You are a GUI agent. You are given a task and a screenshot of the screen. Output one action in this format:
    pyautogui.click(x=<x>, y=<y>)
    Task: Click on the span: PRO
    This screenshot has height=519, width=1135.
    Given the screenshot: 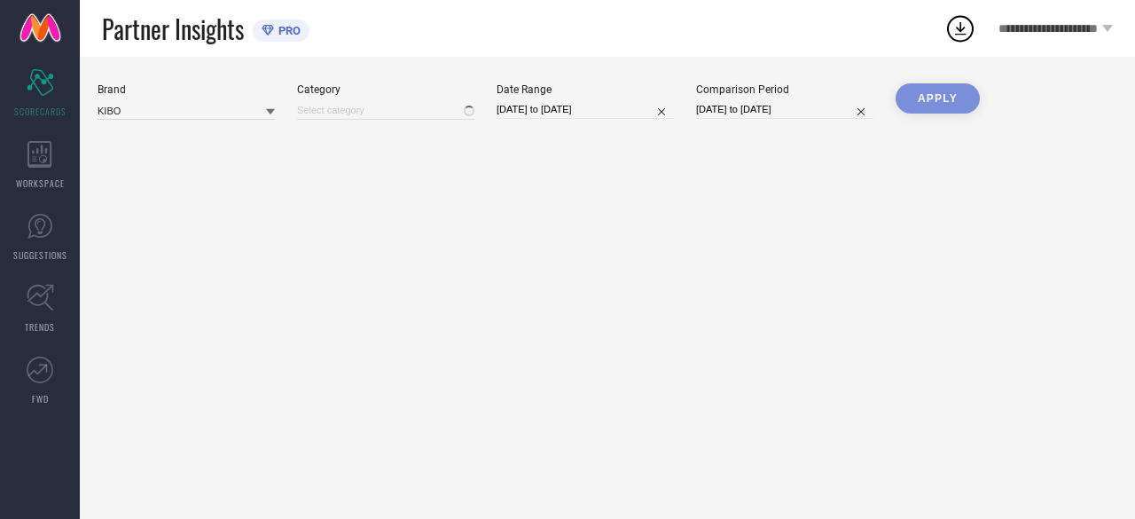 What is the action you would take?
    pyautogui.click(x=287, y=30)
    